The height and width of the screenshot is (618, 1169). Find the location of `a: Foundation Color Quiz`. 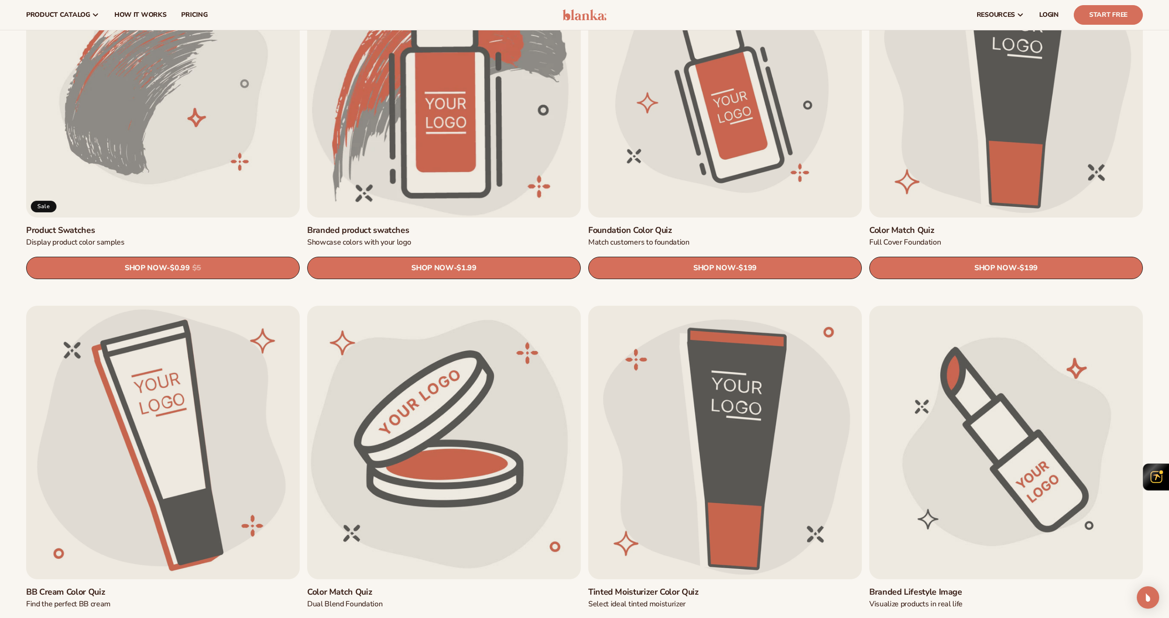

a: Foundation Color Quiz is located at coordinates (725, 230).